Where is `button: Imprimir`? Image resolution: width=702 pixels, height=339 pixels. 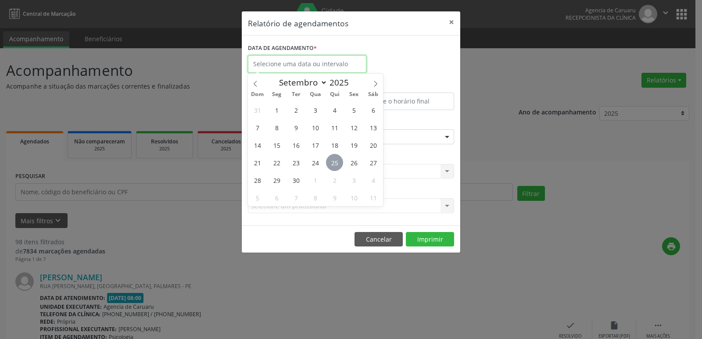
button: Imprimir is located at coordinates (430, 240).